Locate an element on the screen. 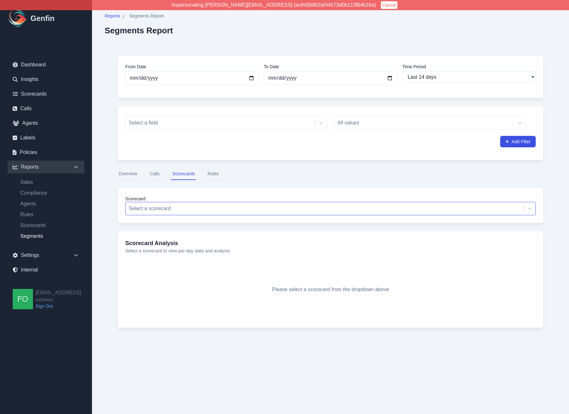  a: Segments is located at coordinates (50, 236).